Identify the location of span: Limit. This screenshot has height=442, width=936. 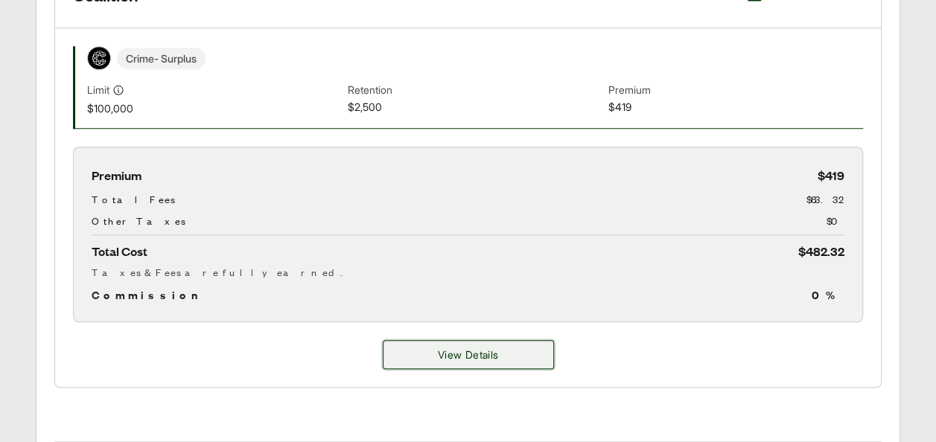
(98, 89).